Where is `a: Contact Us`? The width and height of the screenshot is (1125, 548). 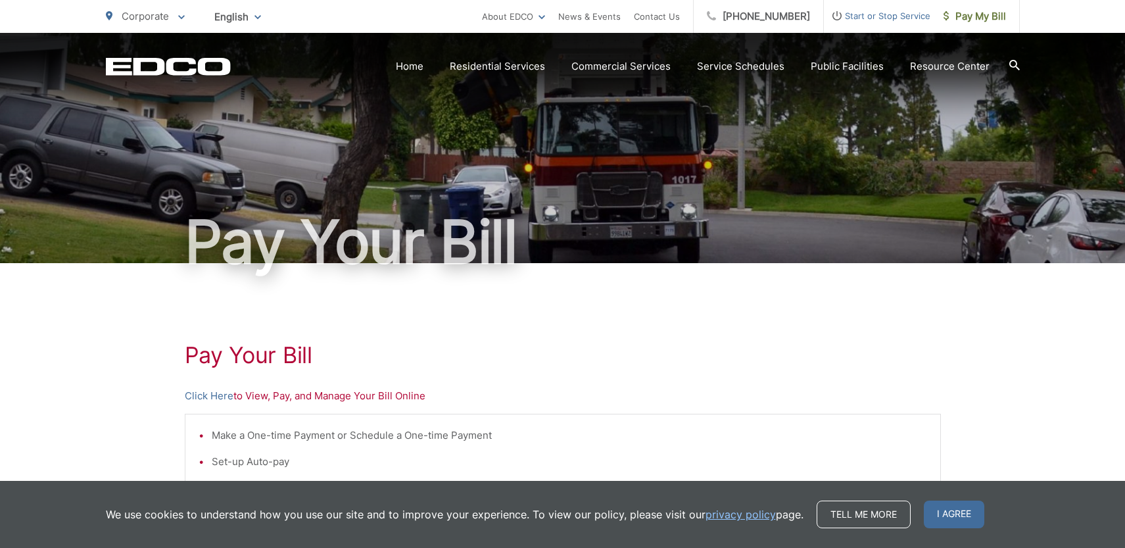 a: Contact Us is located at coordinates (657, 16).